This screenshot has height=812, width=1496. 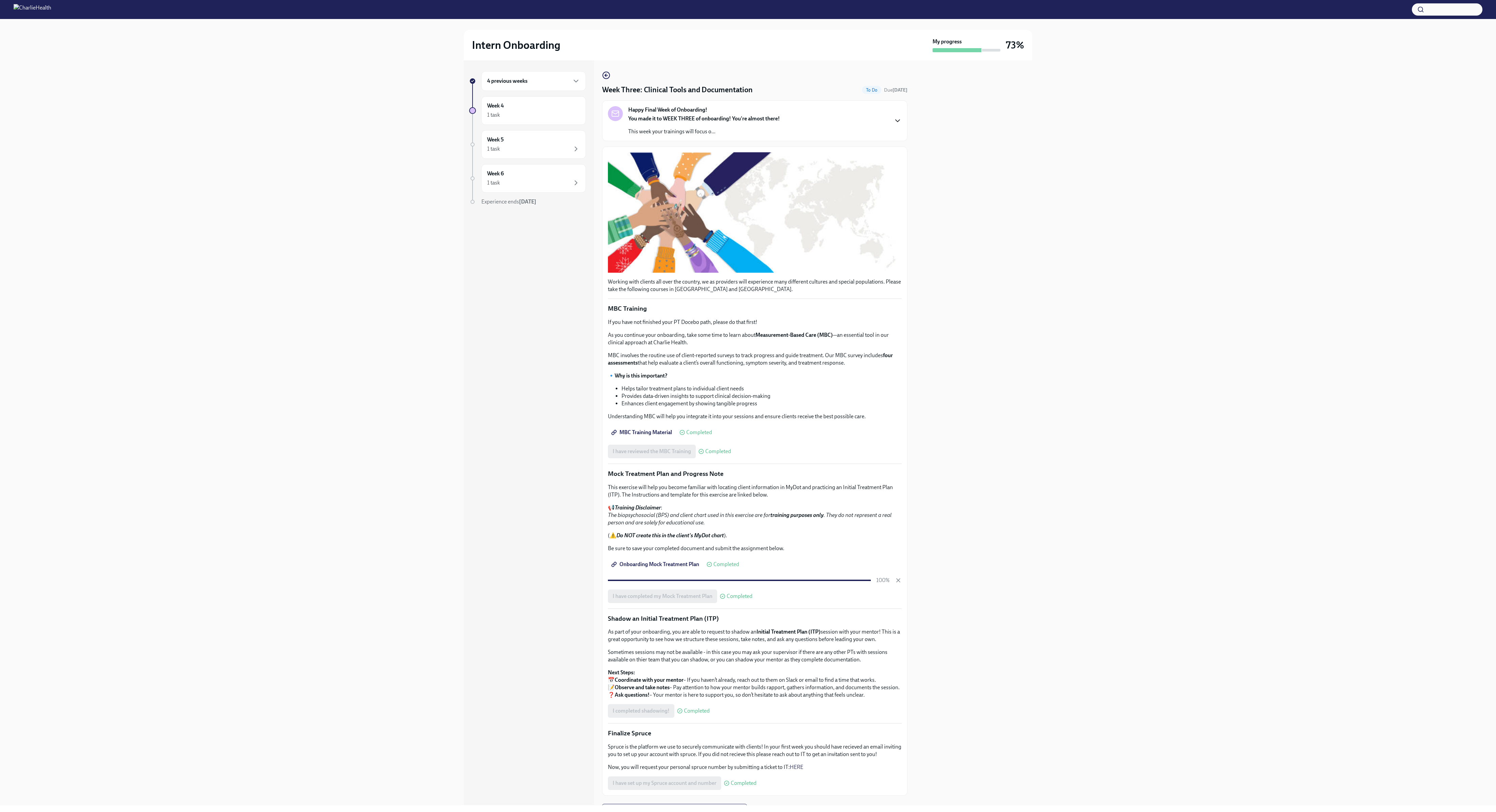 I want to click on p: Now, you will request your personal spruce number by submitting a ticket to IT:, so click(x=755, y=767).